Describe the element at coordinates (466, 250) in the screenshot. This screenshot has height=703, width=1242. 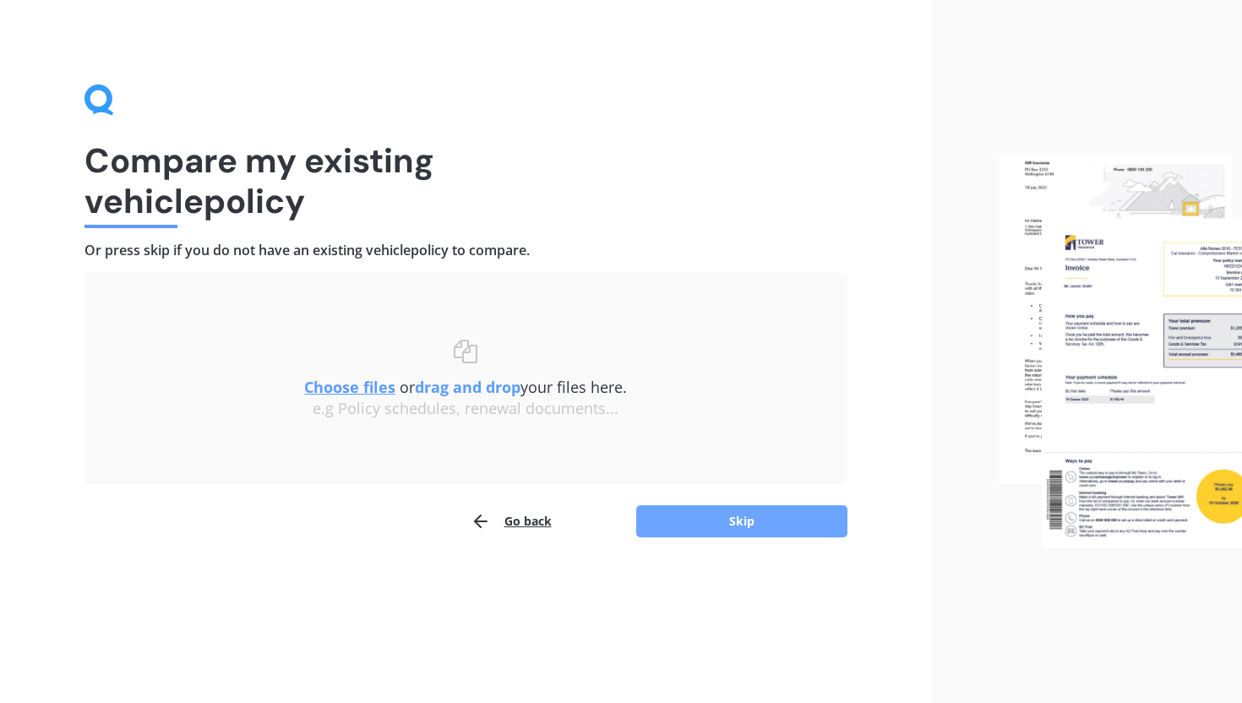
I see `h4: Or press skip if you do not have an existing vehicle policy to compare.` at that location.